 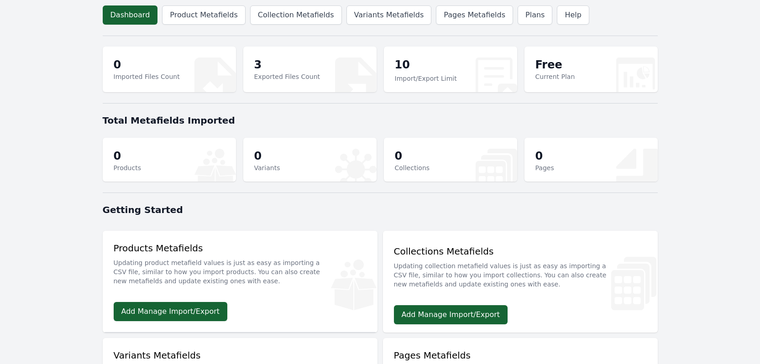 What do you see at coordinates (535, 15) in the screenshot?
I see `a: Plans` at bounding box center [535, 15].